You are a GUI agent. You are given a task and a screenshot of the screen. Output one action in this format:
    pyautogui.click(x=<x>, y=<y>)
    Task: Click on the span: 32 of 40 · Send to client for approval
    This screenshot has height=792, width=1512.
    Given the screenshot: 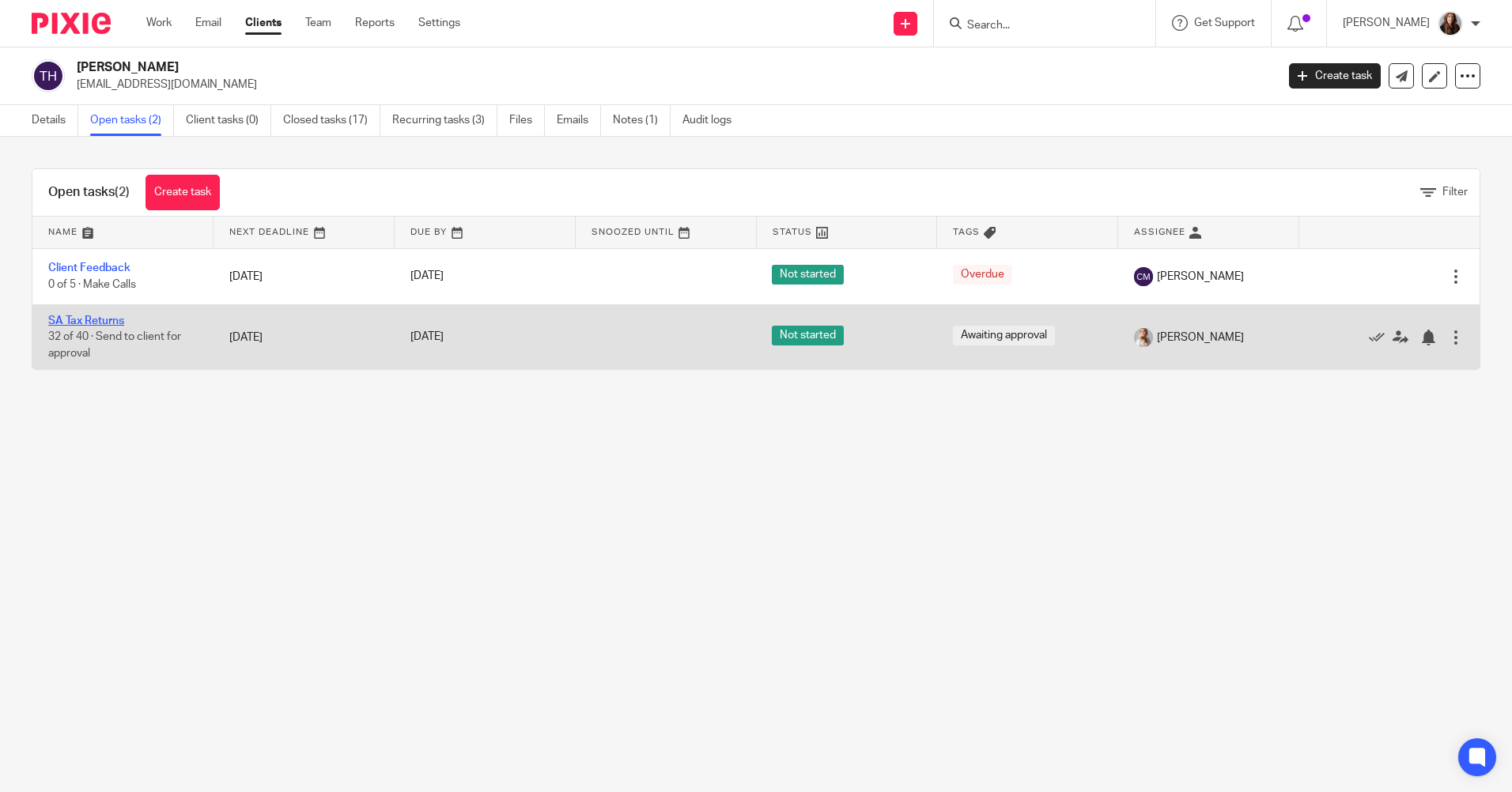 What is the action you would take?
    pyautogui.click(x=115, y=345)
    